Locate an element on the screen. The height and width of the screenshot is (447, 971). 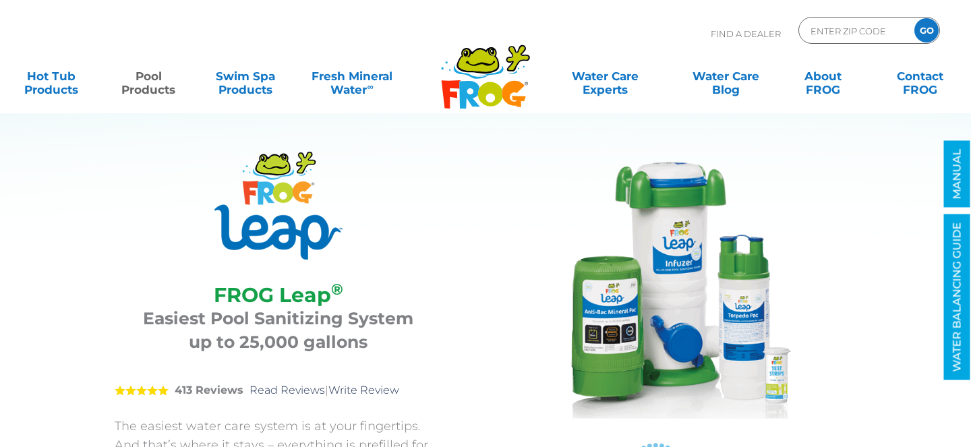
a: Fresh MineralWater∞ is located at coordinates (352, 76).